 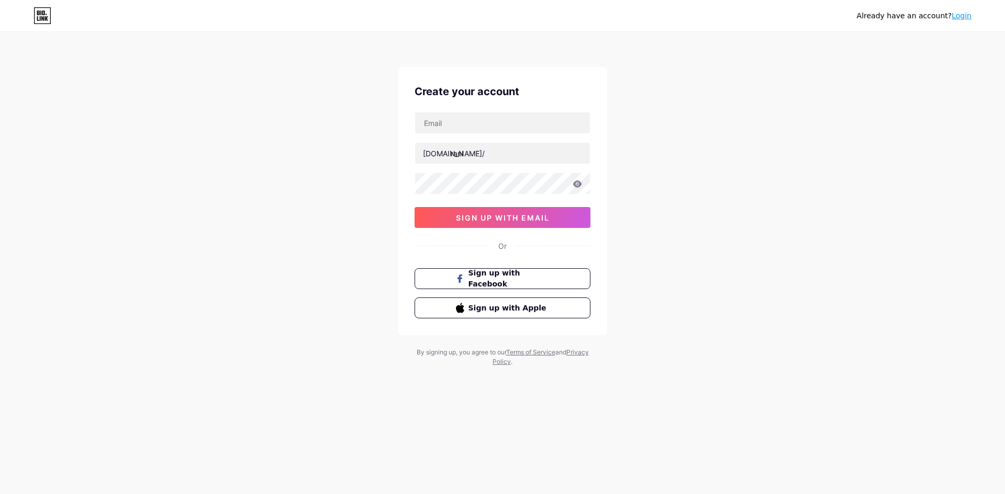 I want to click on div: Already have an account?, so click(x=914, y=16).